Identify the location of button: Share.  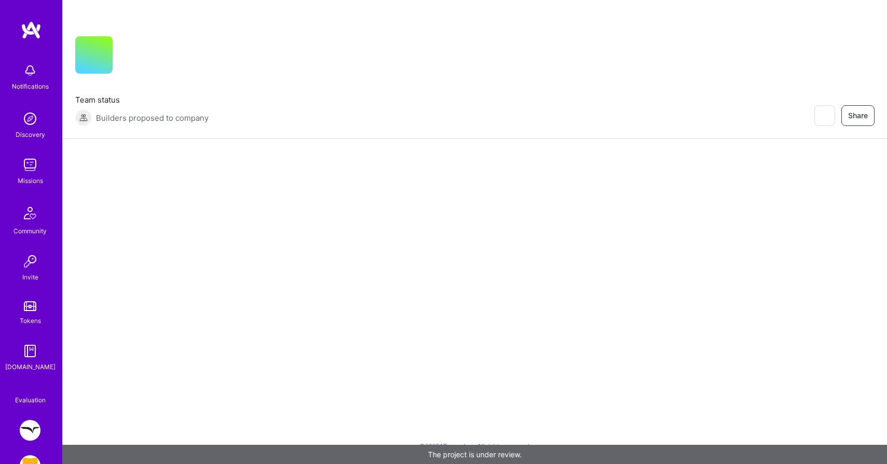
(858, 116).